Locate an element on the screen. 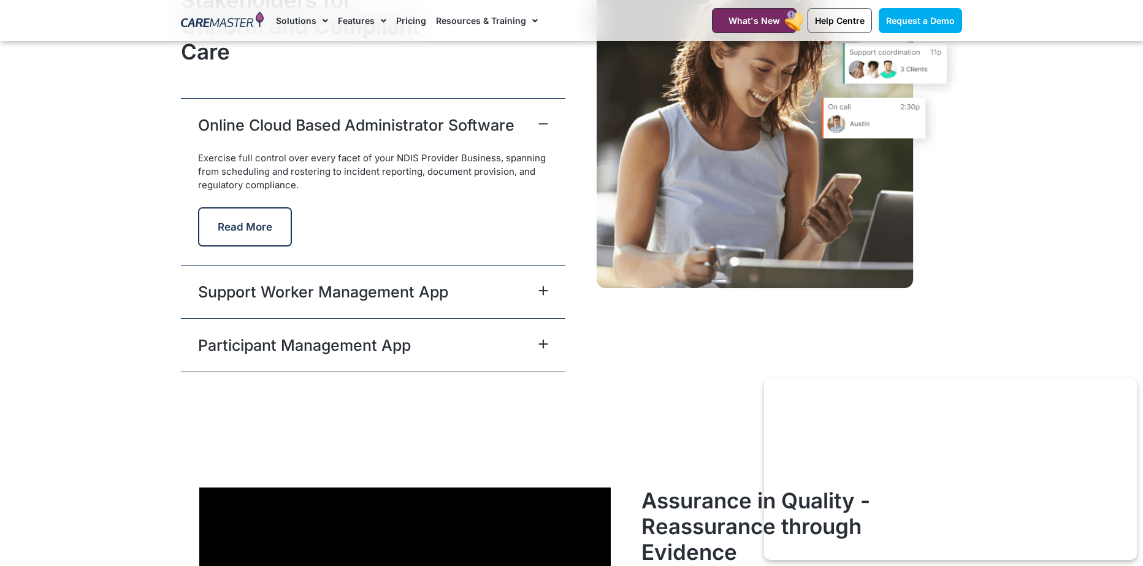 This screenshot has height=566, width=1143. span: Exercise full control over every facet of your NDIS Provider Business, spanning from scheduling a... is located at coordinates (372, 171).